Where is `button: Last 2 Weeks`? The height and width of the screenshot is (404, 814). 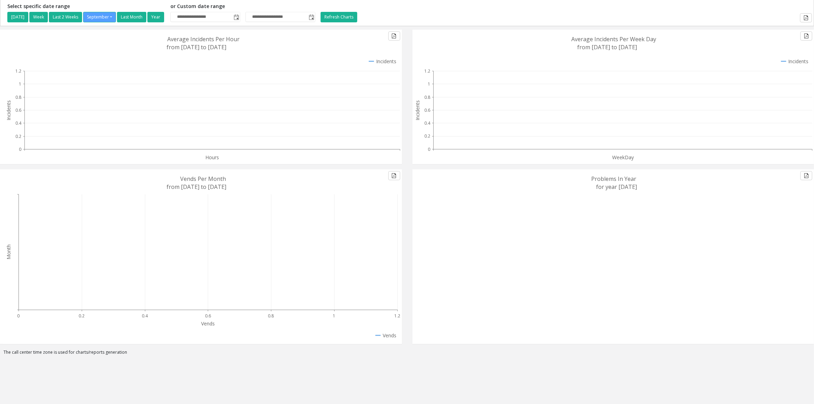 button: Last 2 Weeks is located at coordinates (65, 17).